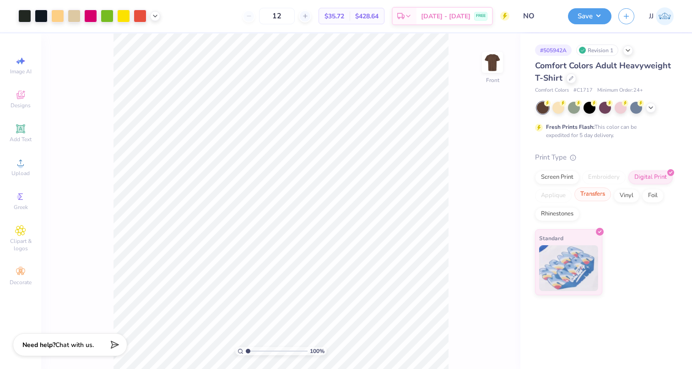 This screenshot has height=369, width=692. I want to click on img: Front, so click(493, 62).